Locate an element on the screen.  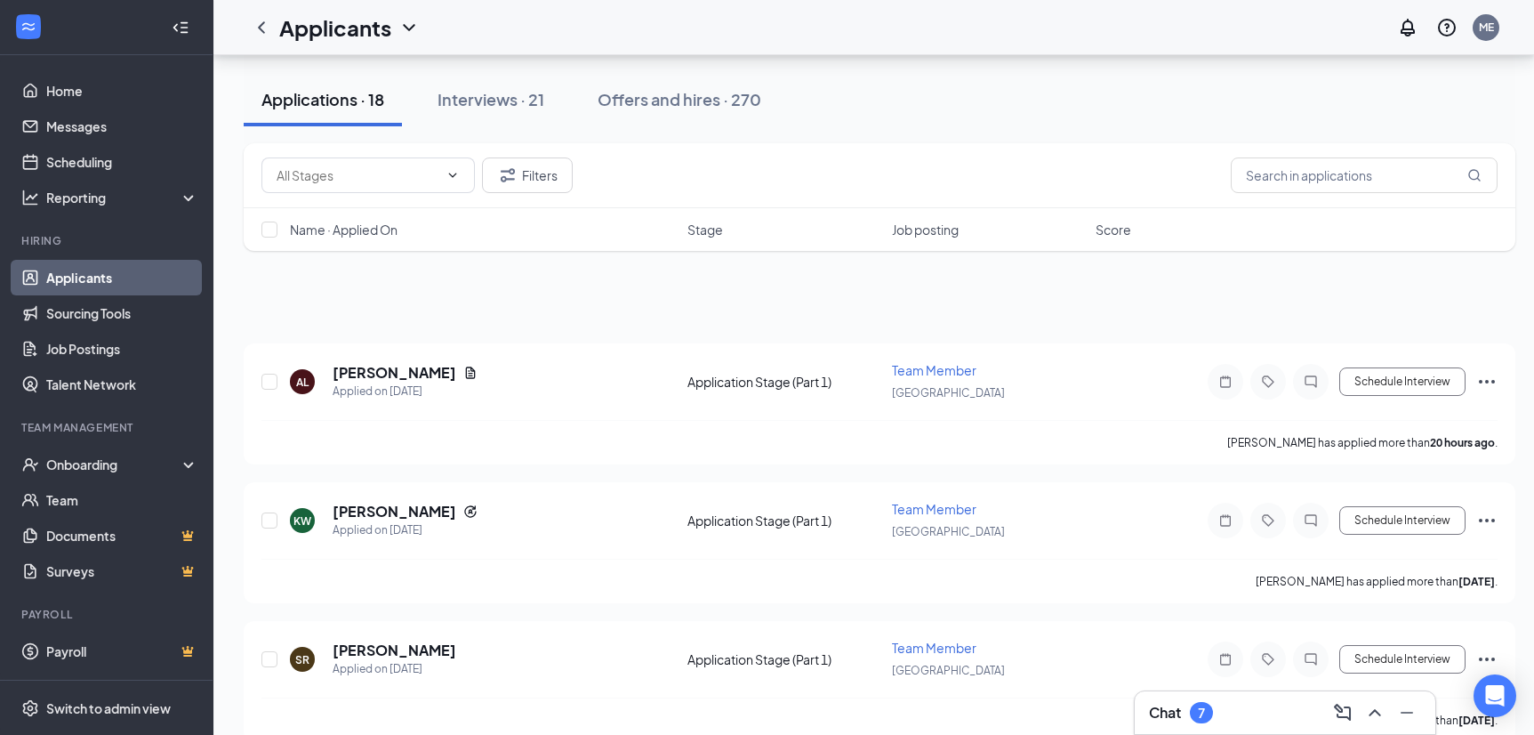
a: SurveysCrown is located at coordinates (122, 571).